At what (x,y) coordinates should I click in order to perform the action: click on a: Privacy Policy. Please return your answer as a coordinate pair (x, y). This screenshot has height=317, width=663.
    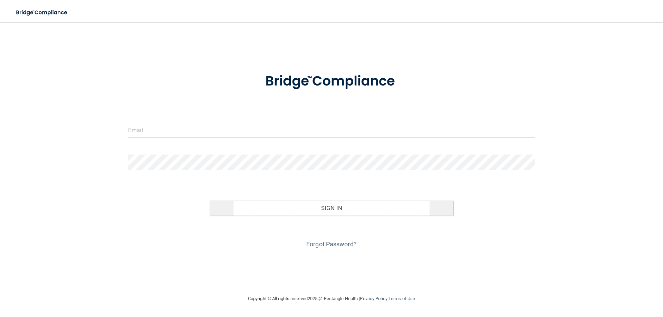
    Looking at the image, I should click on (373, 299).